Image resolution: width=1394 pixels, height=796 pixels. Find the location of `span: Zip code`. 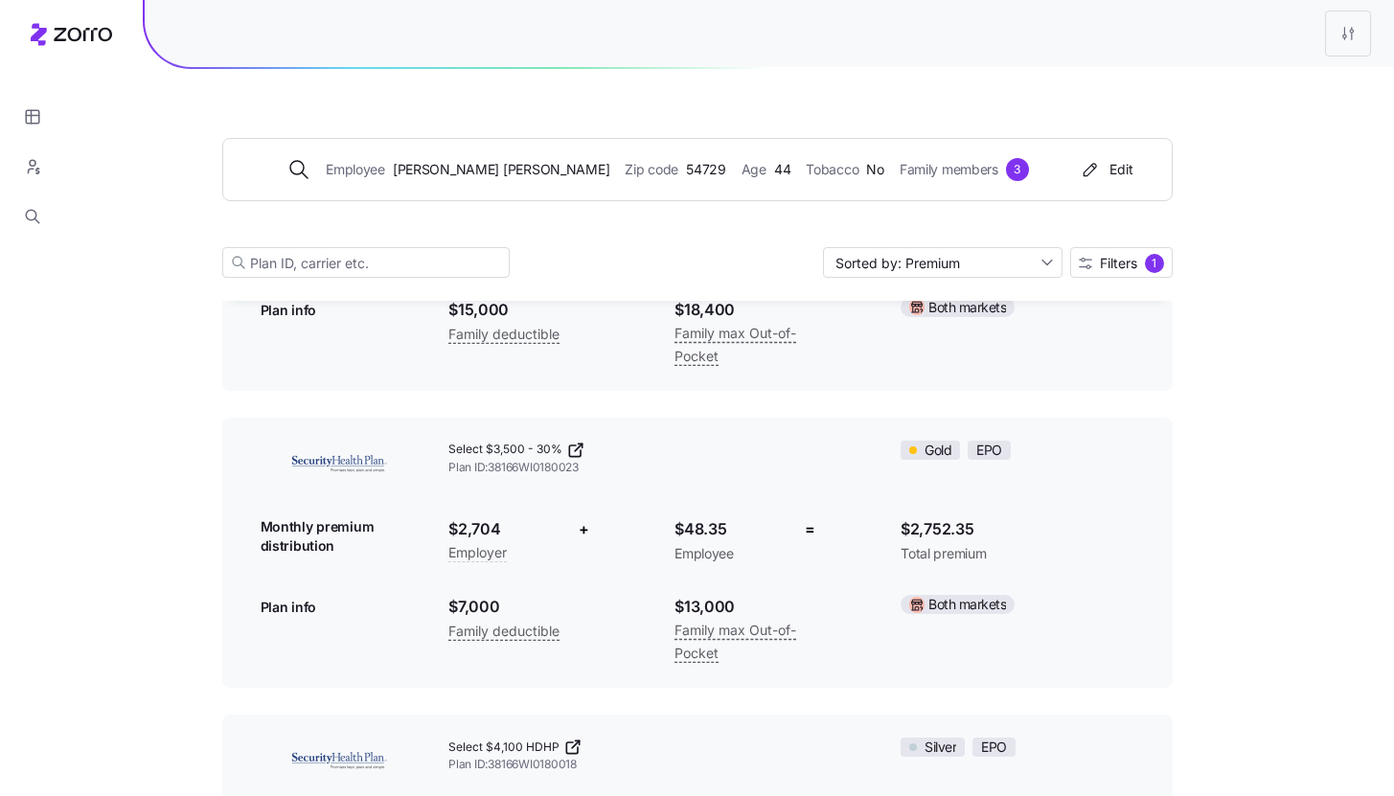

span: Zip code is located at coordinates (651, 170).